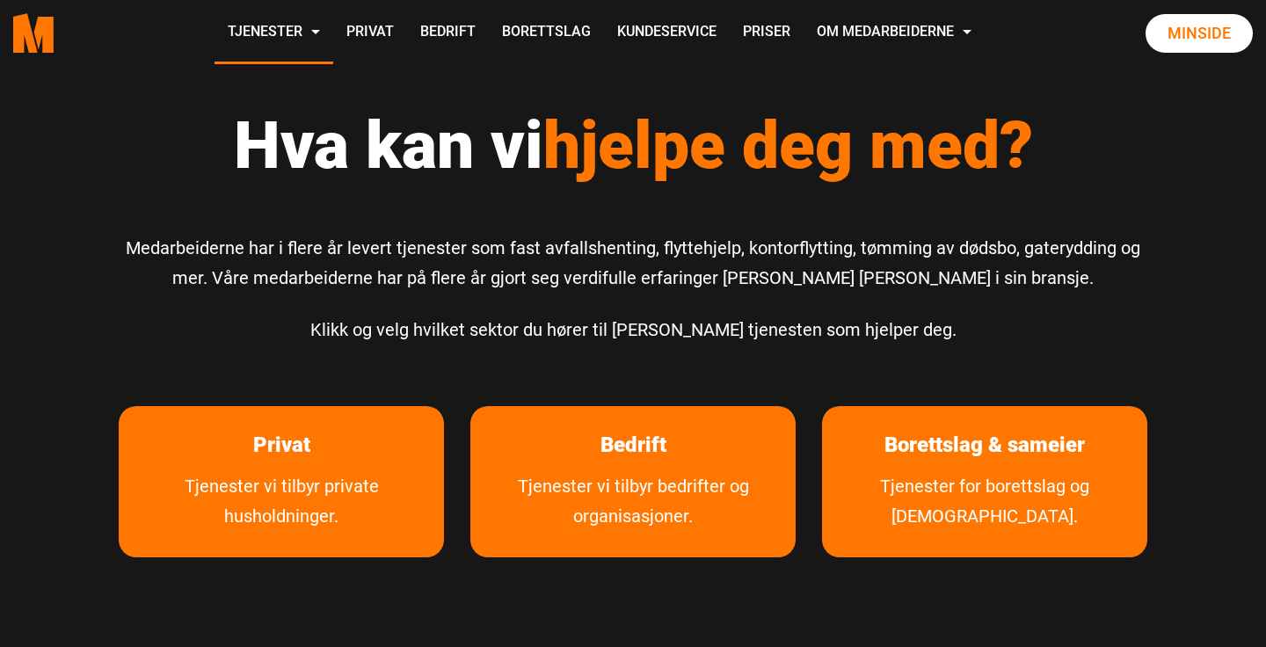 Image resolution: width=1266 pixels, height=647 pixels. What do you see at coordinates (767, 33) in the screenshot?
I see `a: Priser` at bounding box center [767, 33].